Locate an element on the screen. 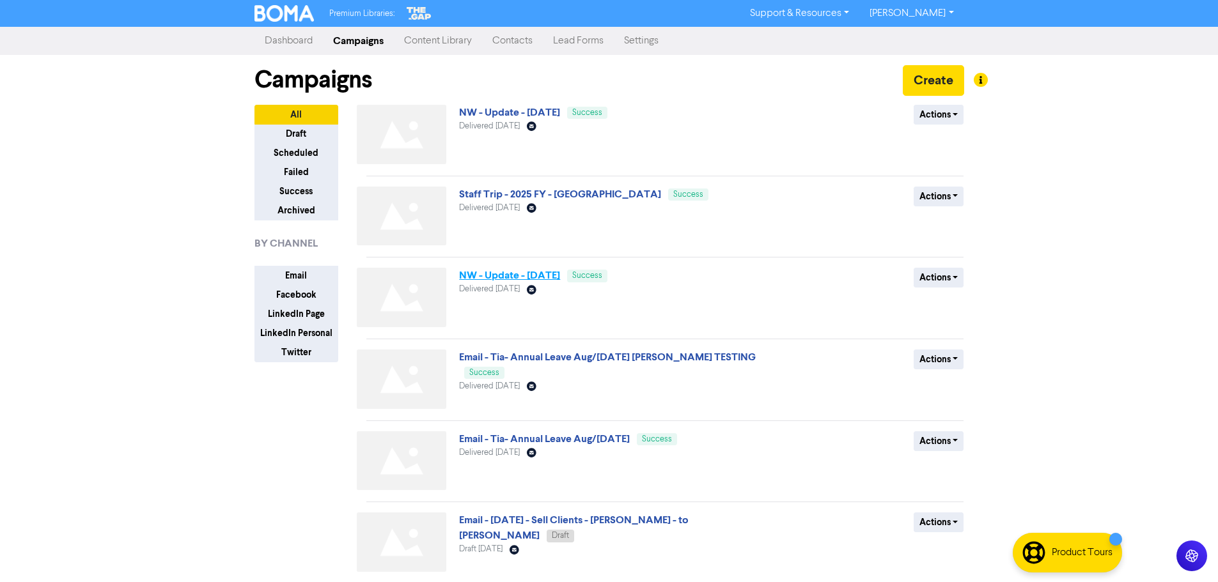  button: Facebook is located at coordinates (296, 295).